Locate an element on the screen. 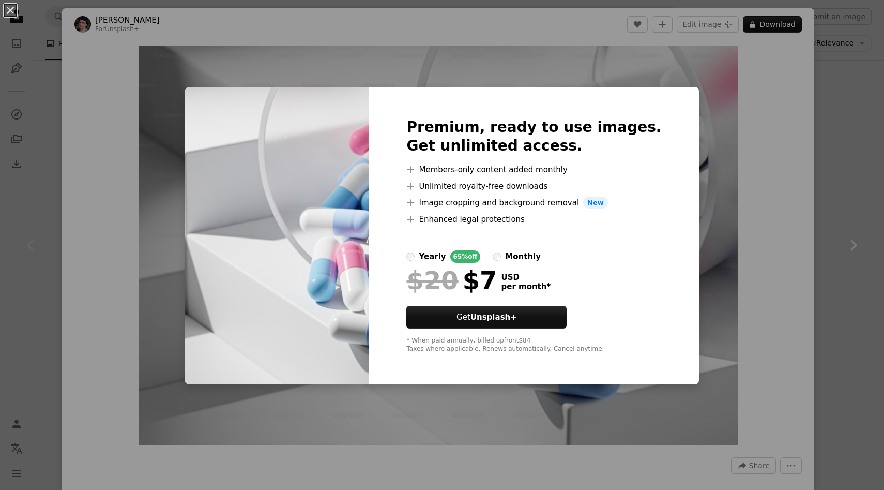 Image resolution: width=884 pixels, height=490 pixels. button: GetUnsplash+ is located at coordinates (486, 317).